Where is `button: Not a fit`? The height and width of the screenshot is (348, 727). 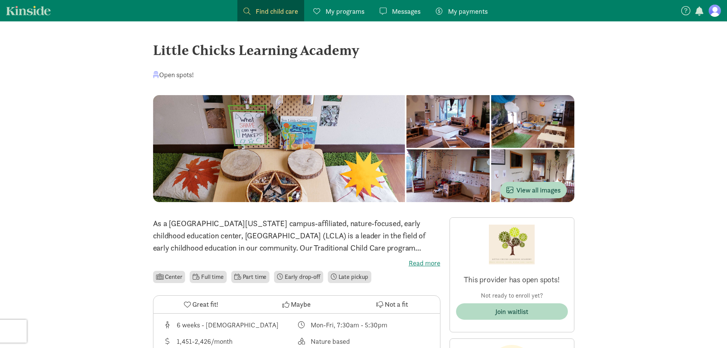
button: Not a fit is located at coordinates (392, 304).